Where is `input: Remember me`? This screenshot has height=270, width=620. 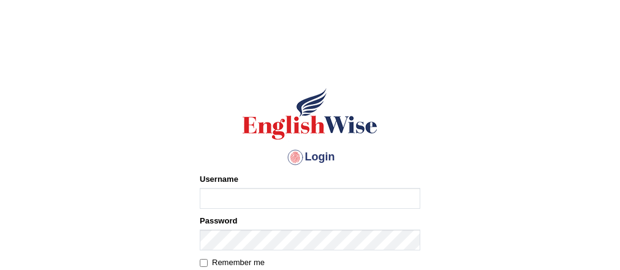 input: Remember me is located at coordinates (203, 263).